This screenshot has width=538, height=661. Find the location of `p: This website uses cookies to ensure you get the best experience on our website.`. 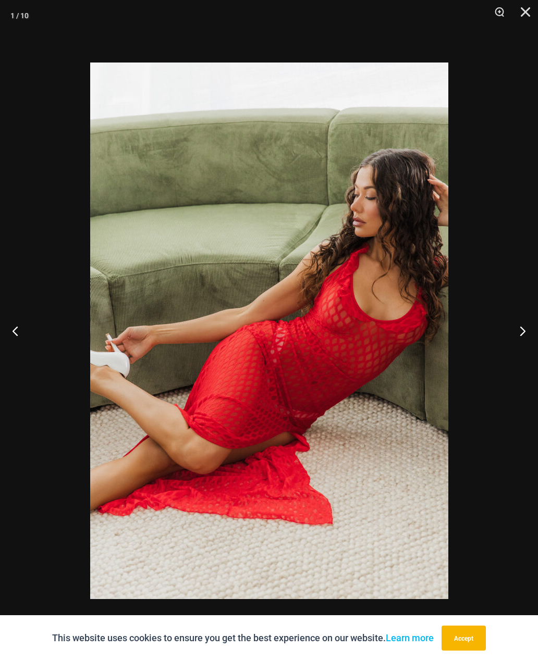

p: This website uses cookies to ensure you get the best experience on our website. is located at coordinates (243, 638).